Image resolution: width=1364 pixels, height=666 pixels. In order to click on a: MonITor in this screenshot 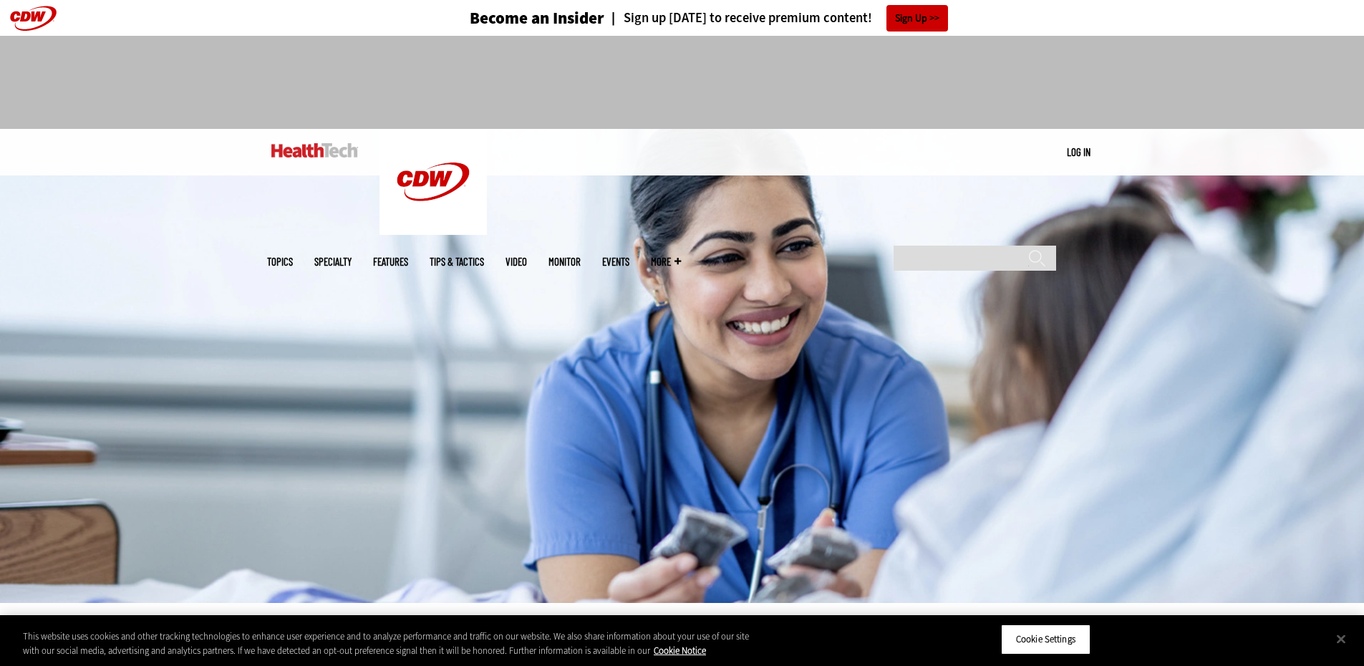, I will do `click(564, 261)`.